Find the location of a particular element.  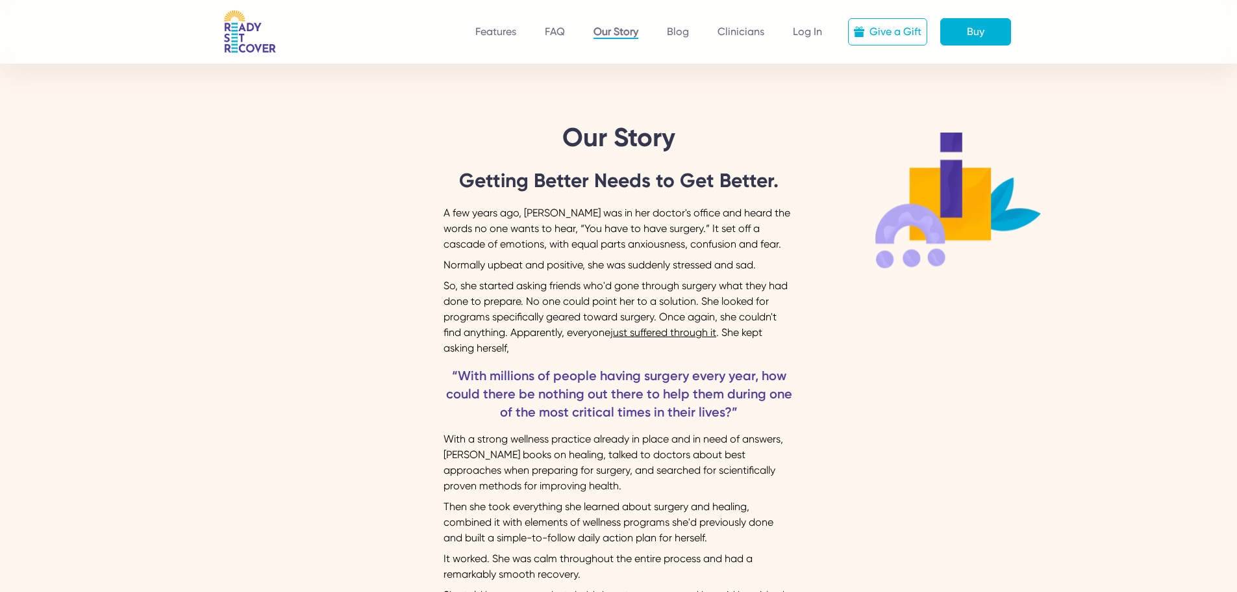

div: It worked. She was calm throughout the entire process and had a remarkably smooth recovery. is located at coordinates (619, 566).